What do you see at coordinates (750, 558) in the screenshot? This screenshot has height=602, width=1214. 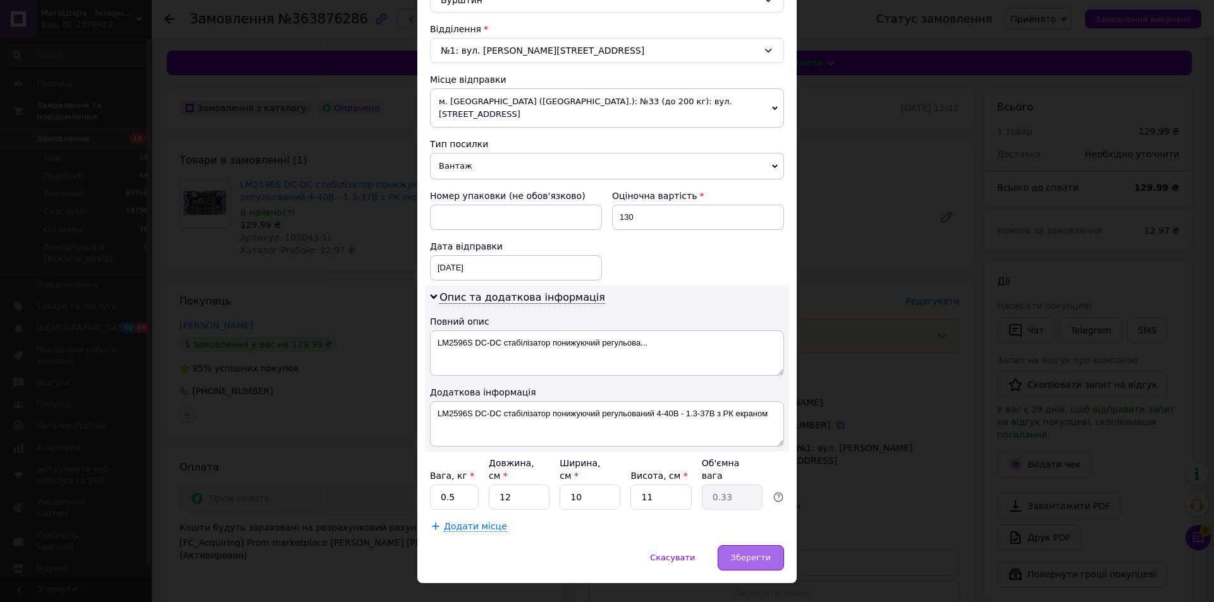 I see `span: Зберегти` at bounding box center [750, 558].